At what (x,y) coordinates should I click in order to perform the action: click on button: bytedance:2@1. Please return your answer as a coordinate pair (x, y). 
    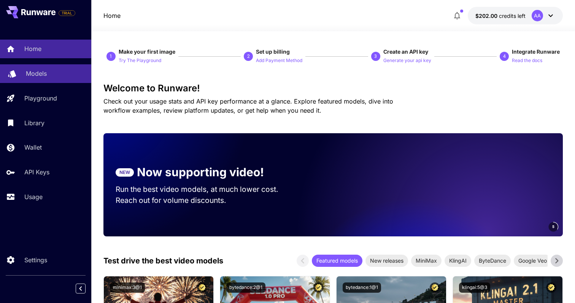
    Looking at the image, I should click on (246, 287).